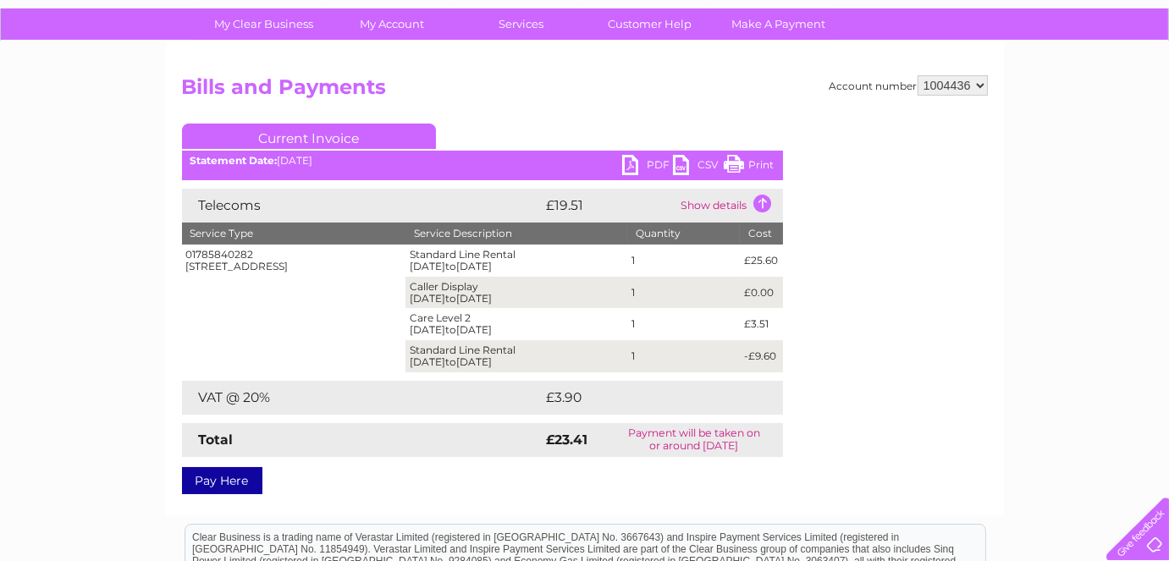 Image resolution: width=1169 pixels, height=561 pixels. What do you see at coordinates (778, 24) in the screenshot?
I see `a: Make A Payment` at bounding box center [778, 24].